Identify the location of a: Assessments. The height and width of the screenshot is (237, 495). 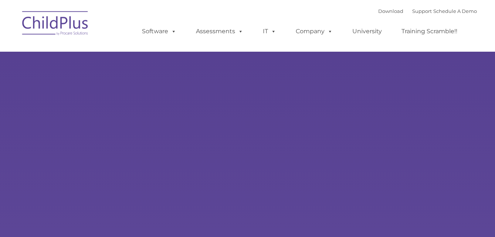
(219, 31).